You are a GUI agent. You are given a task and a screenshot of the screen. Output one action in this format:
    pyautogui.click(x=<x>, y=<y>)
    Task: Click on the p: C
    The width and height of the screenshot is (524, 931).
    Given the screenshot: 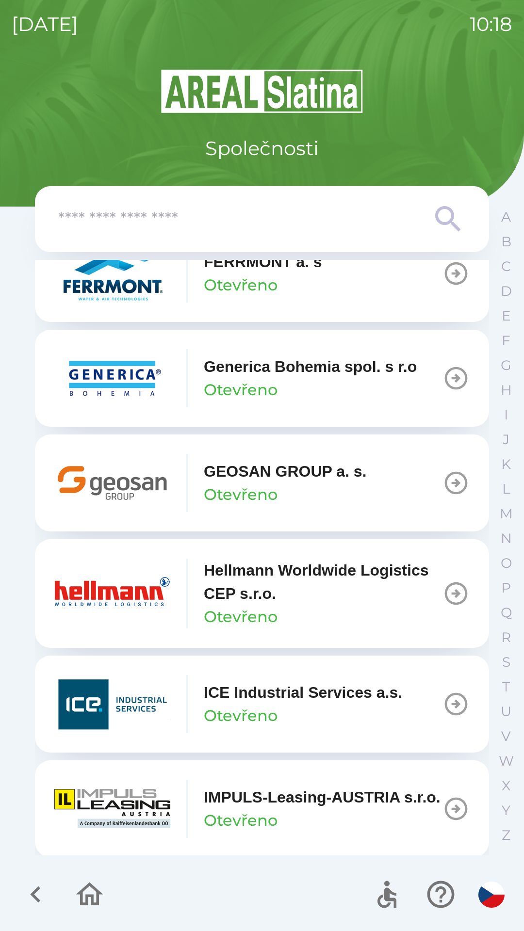 What is the action you would take?
    pyautogui.click(x=506, y=266)
    